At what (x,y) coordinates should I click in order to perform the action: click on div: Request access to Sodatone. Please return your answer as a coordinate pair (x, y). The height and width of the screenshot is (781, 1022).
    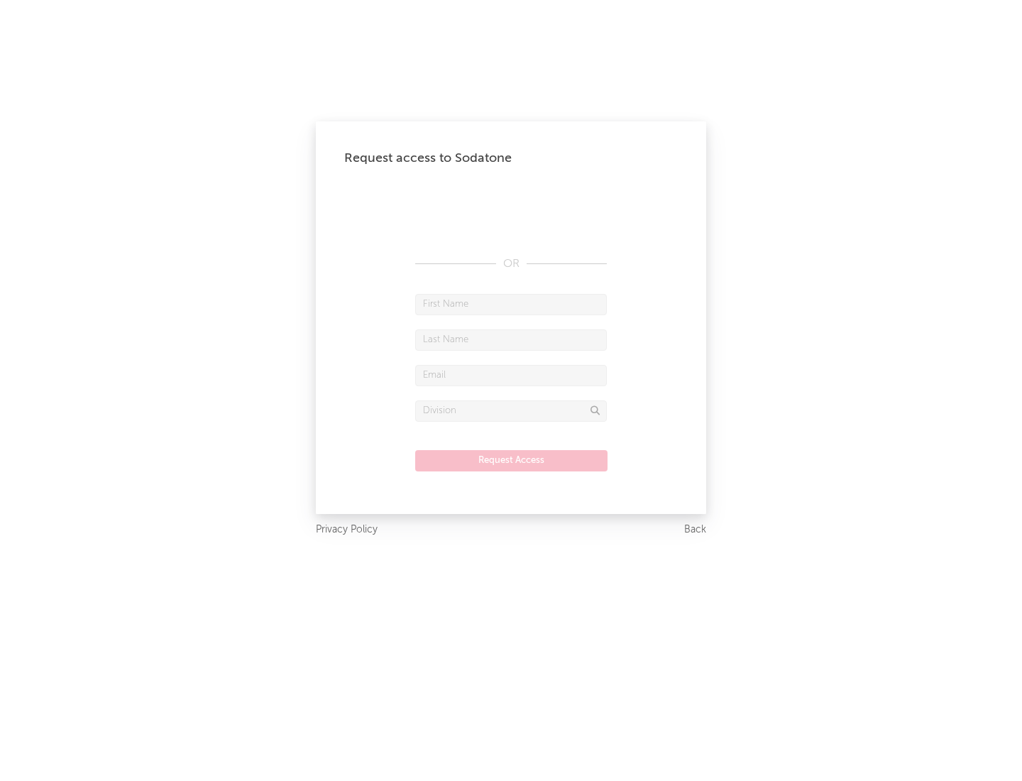
    Looking at the image, I should click on (511, 158).